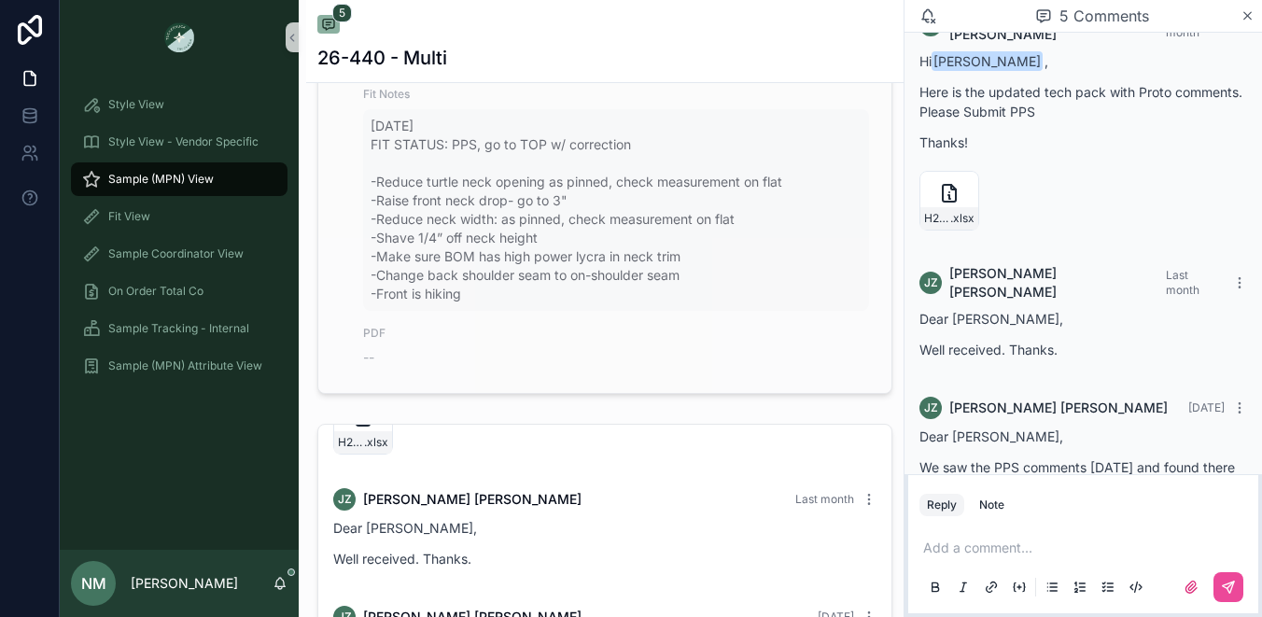 The width and height of the screenshot is (1262, 617). Describe the element at coordinates (179, 105) in the screenshot. I see `a: Style View` at that location.